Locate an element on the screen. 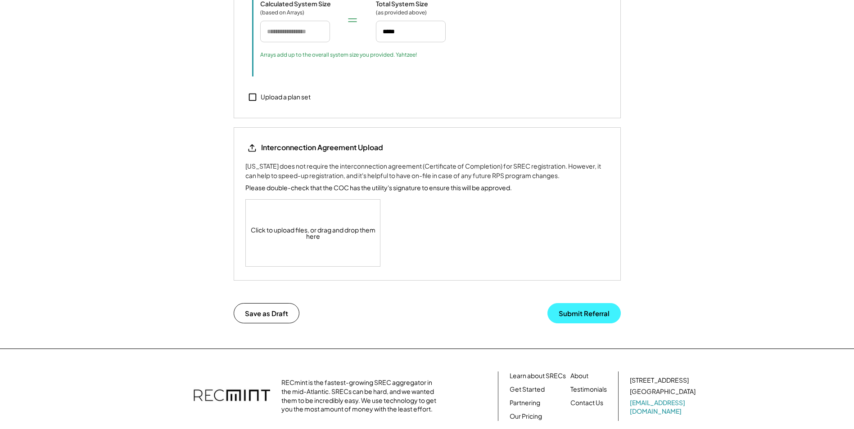 This screenshot has width=854, height=429. div: (as provided above) is located at coordinates (401, 13).